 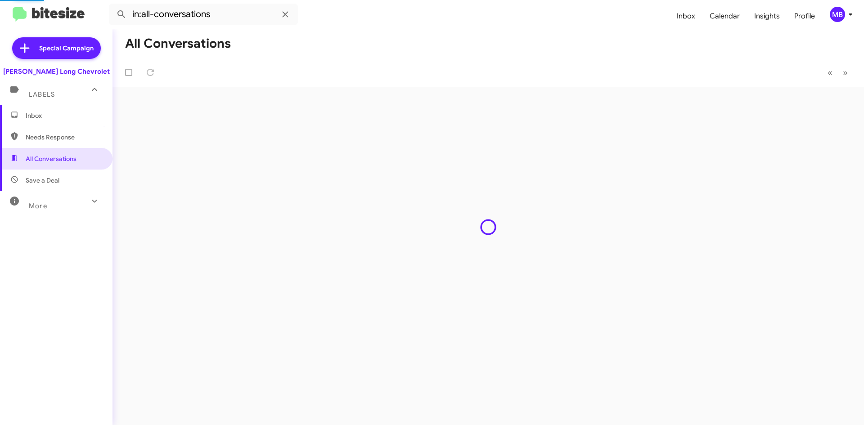 What do you see at coordinates (686, 16) in the screenshot?
I see `a: Inbox` at bounding box center [686, 16].